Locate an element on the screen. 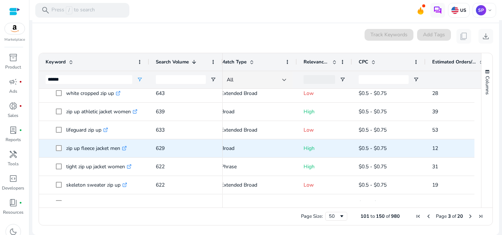 Image resolution: width=502 pixels, height=235 pixels. span: 19 is located at coordinates (435, 185).